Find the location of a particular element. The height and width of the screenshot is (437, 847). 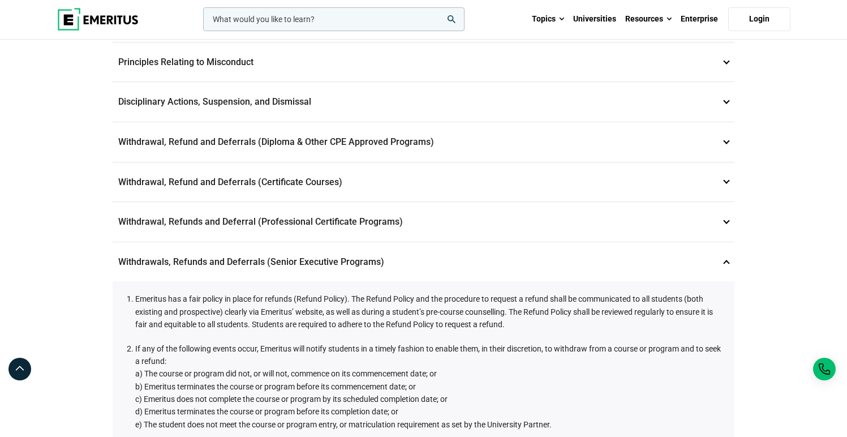

span: d) Emeritus terminates the course or program before its completion date; or is located at coordinates (266, 411).